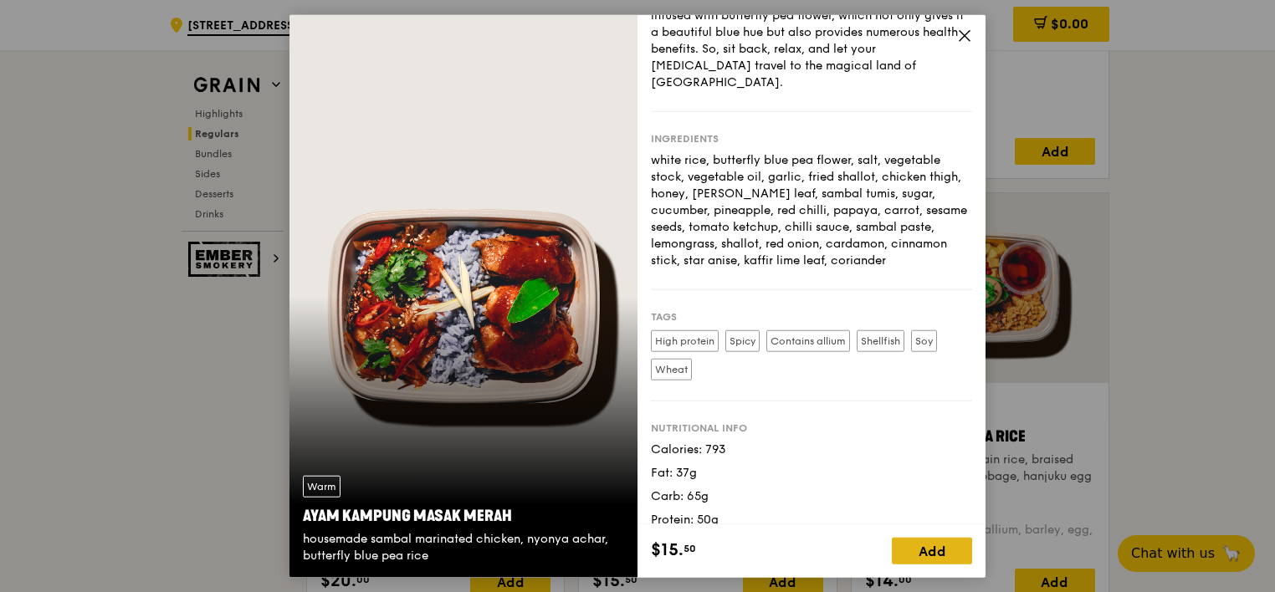 Image resolution: width=1275 pixels, height=592 pixels. Describe the element at coordinates (880, 341) in the screenshot. I see `label: Shellfish` at that location.